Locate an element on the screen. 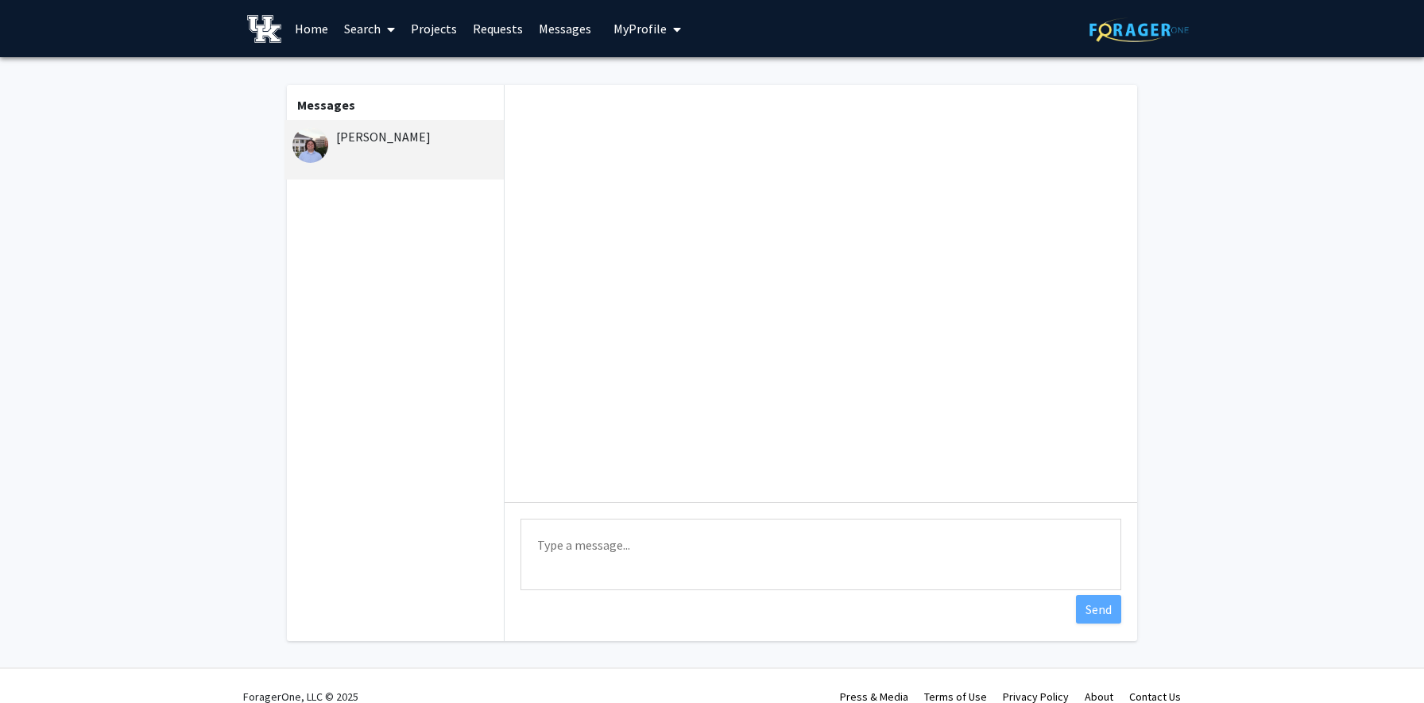 The height and width of the screenshot is (703, 1424). img: Michaiah Andresen is located at coordinates (310, 145).